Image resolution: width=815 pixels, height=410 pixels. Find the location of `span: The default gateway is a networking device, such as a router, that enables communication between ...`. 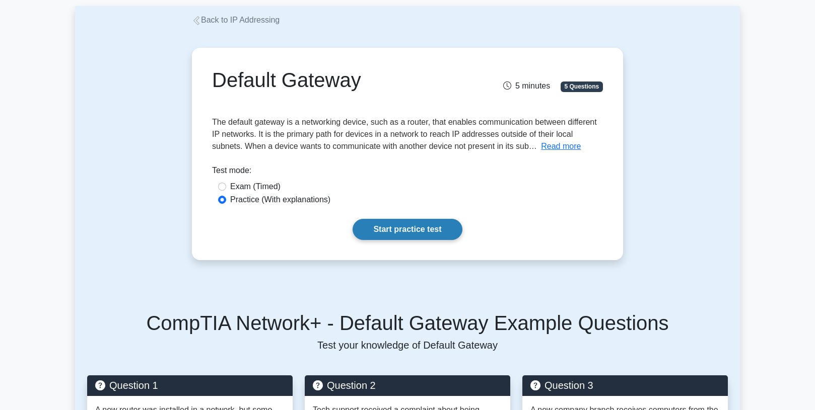

span: The default gateway is a networking device, such as a router, that enables communication between ... is located at coordinates (404, 134).